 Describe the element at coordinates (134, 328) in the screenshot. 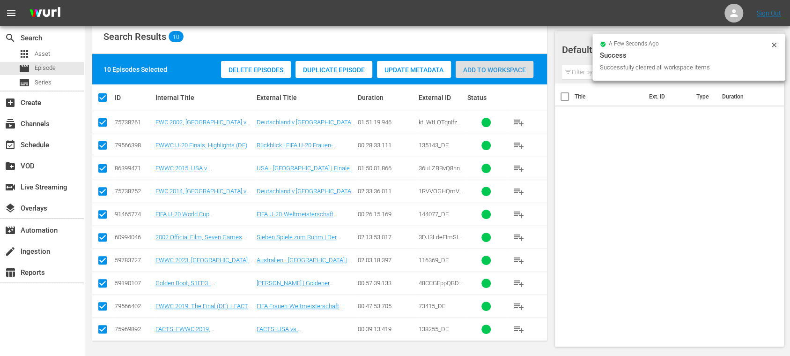

I see `div: 75969892` at that location.